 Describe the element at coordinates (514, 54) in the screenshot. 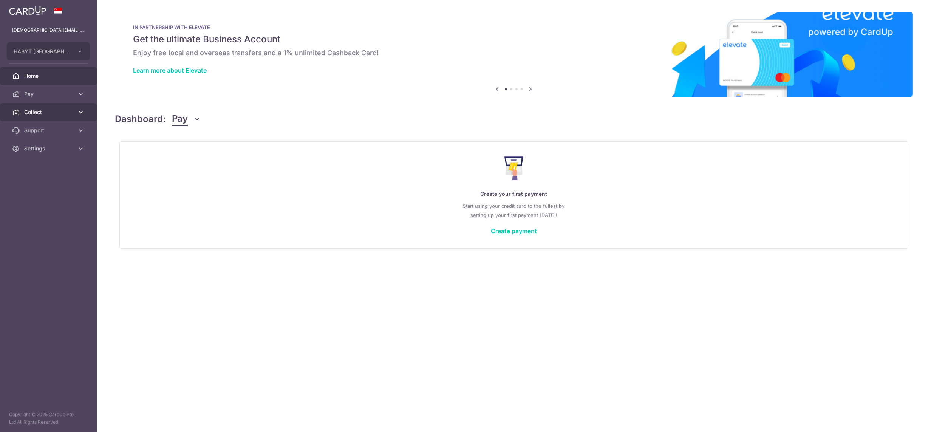

I see `img: Renovation banner` at that location.